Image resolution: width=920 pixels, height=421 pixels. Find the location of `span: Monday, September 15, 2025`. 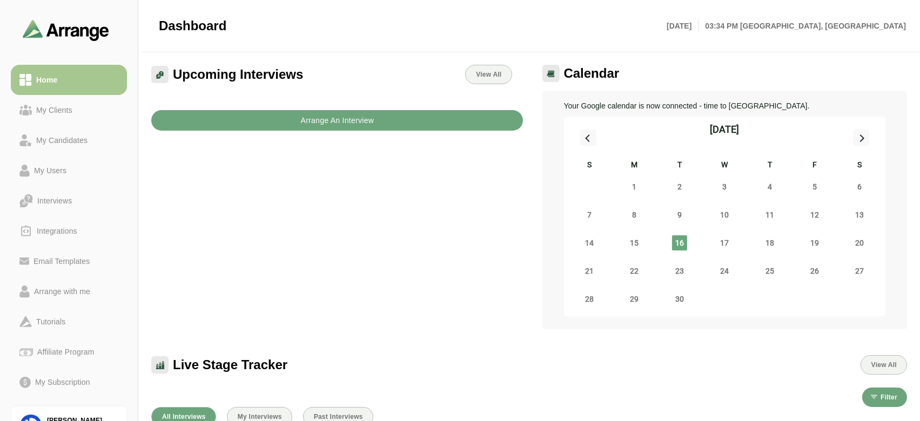

span: Monday, September 15, 2025 is located at coordinates (635, 243).